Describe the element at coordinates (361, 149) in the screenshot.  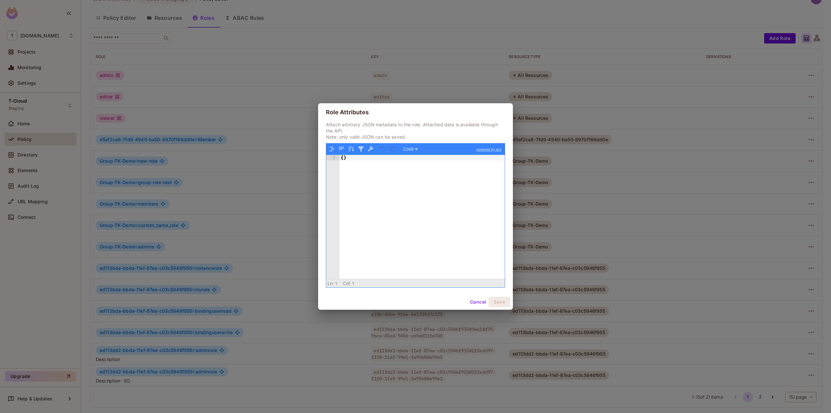
I see `button: Filter, sort, or transform contents` at that location.